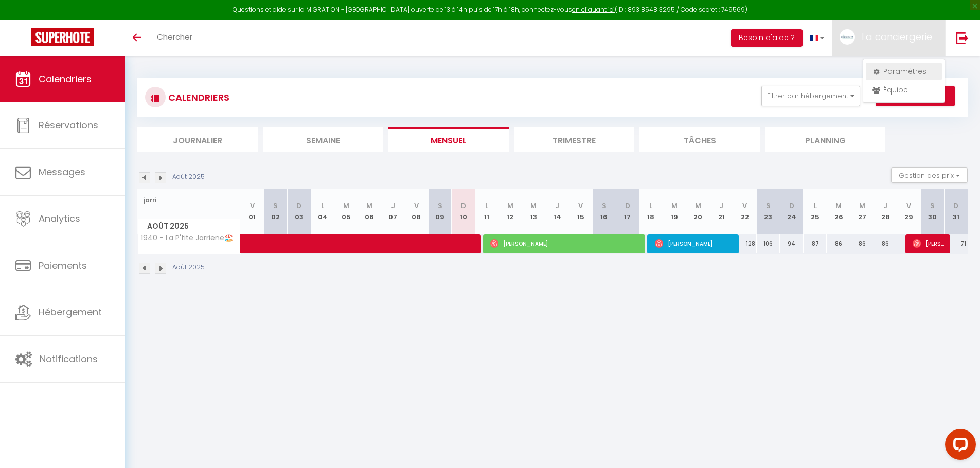 The height and width of the screenshot is (468, 980). Describe the element at coordinates (323, 139) in the screenshot. I see `li: Semaine` at that location.